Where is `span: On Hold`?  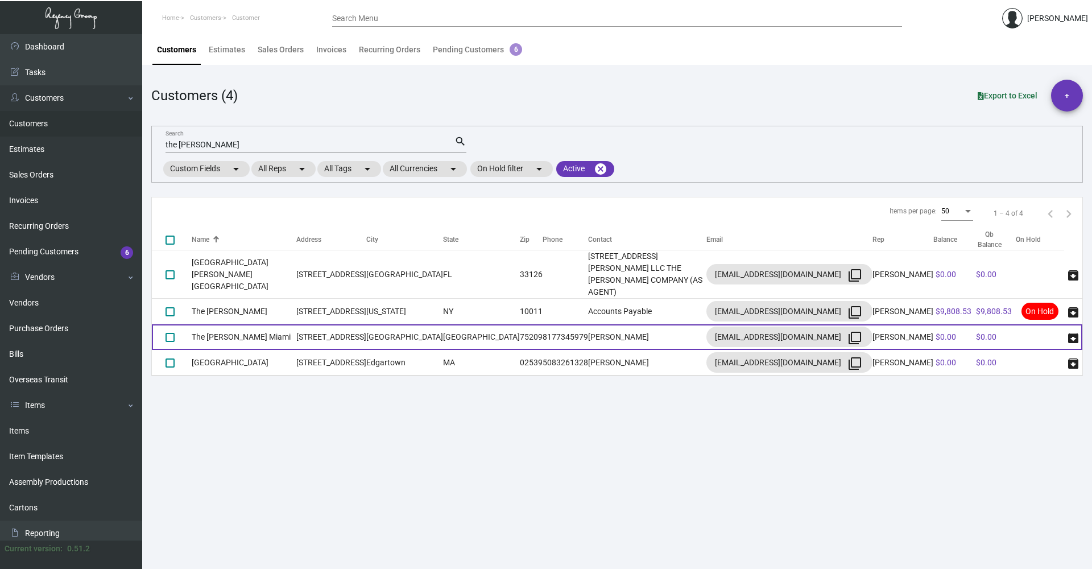
span: On Hold is located at coordinates (1039, 311).